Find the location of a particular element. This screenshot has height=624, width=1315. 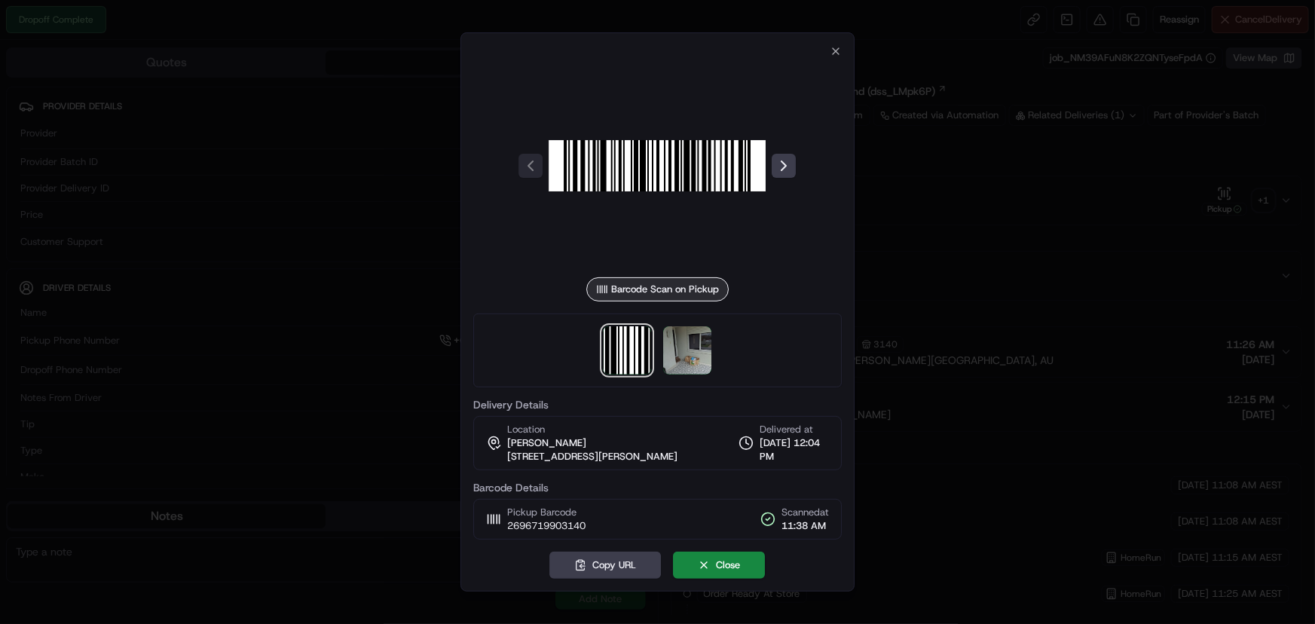

span: Delivered at is located at coordinates (794, 430).